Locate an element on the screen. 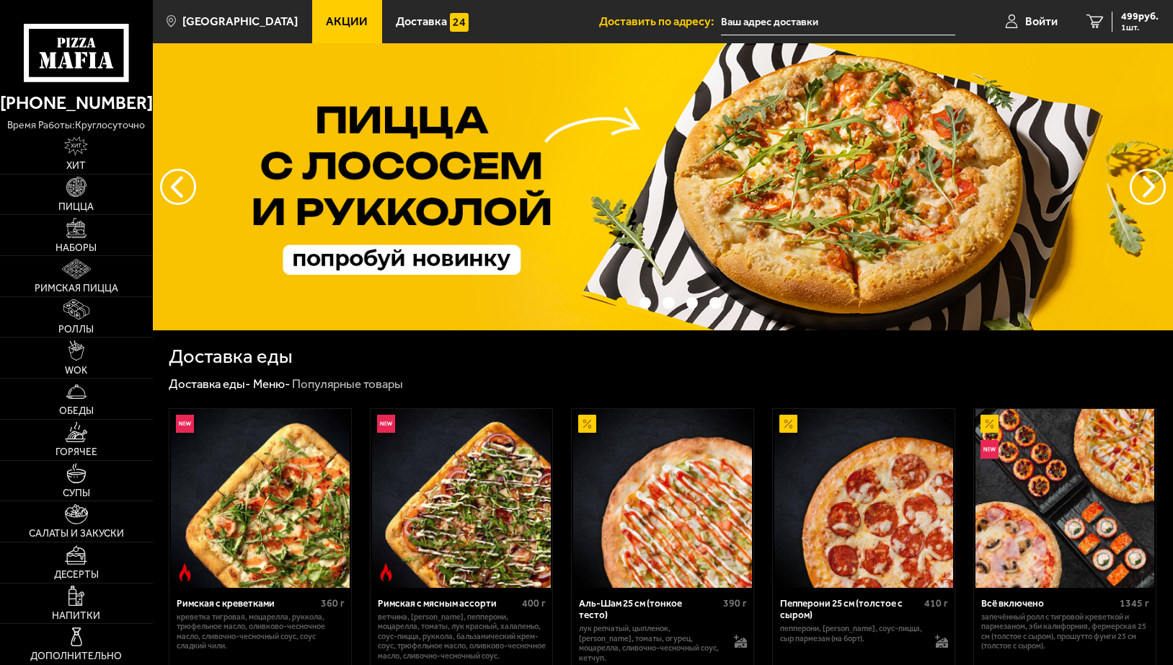 The image size is (1173, 665). button: следующий is located at coordinates (178, 187).